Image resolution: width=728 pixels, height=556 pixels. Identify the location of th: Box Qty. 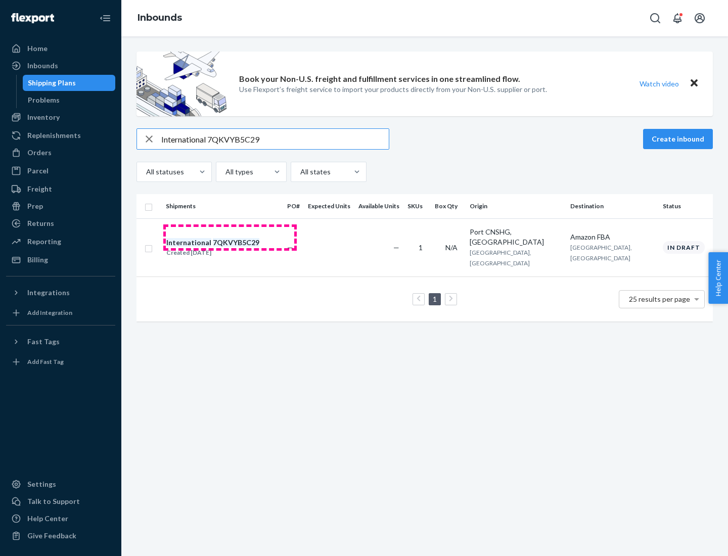
(448, 206).